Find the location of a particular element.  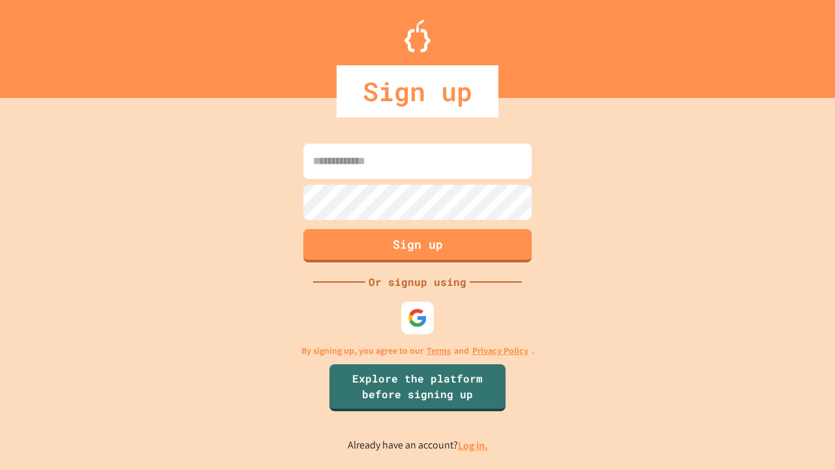

button: Sign up is located at coordinates (418, 245).